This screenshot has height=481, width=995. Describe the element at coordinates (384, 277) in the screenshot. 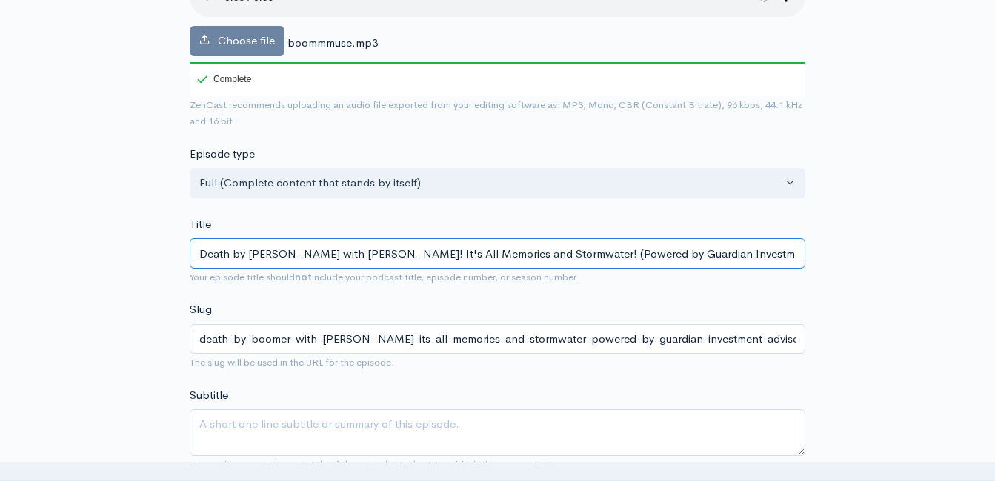

I see `small: Your episode title should include your podcast title, episode number, or season number.` at that location.